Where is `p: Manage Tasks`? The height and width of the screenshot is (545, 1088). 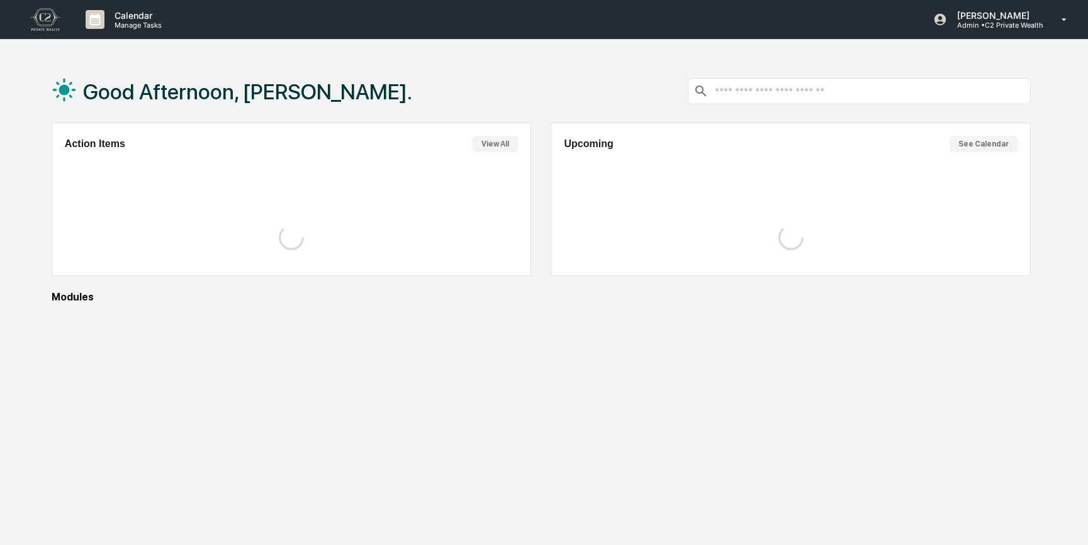 p: Manage Tasks is located at coordinates (136, 25).